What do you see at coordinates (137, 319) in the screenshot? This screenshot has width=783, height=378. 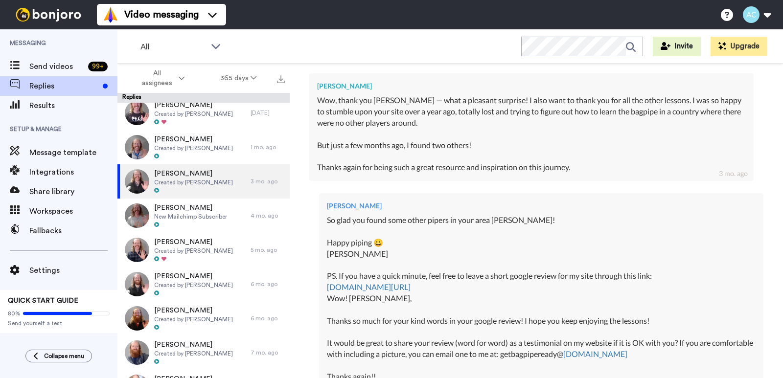 I see `img: ef7d845b-6d66-4126-9d66-5611c253ca0d-thumb.jpg` at bounding box center [137, 319].